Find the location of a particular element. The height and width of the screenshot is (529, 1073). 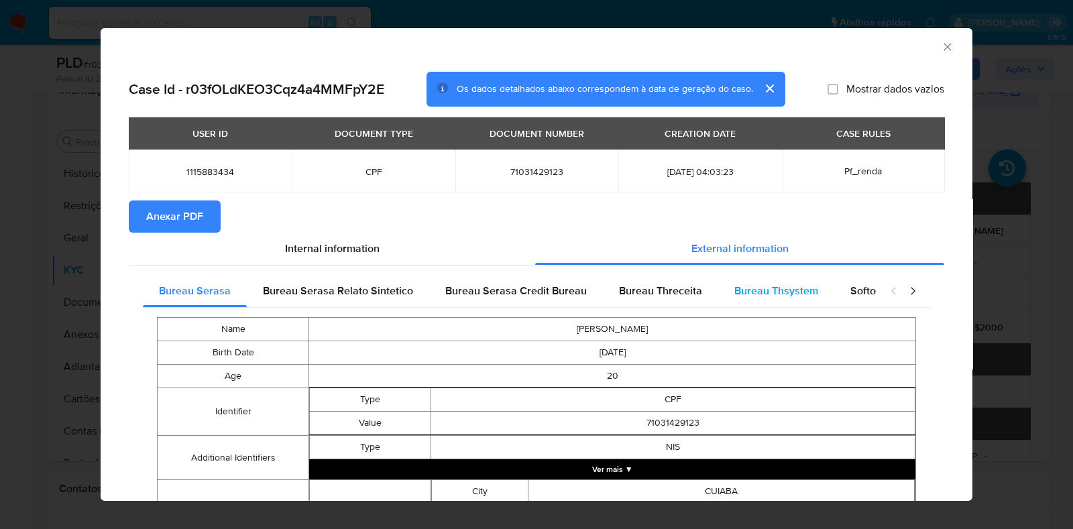

span: External information is located at coordinates (740, 248).